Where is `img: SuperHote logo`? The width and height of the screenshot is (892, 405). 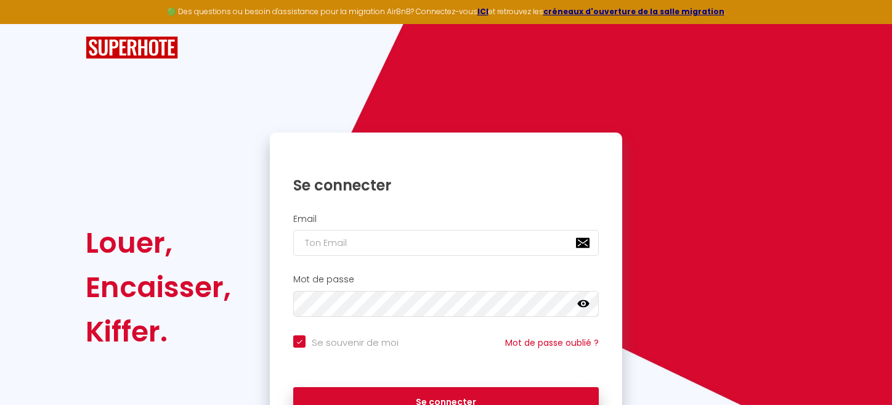
img: SuperHote logo is located at coordinates (132, 47).